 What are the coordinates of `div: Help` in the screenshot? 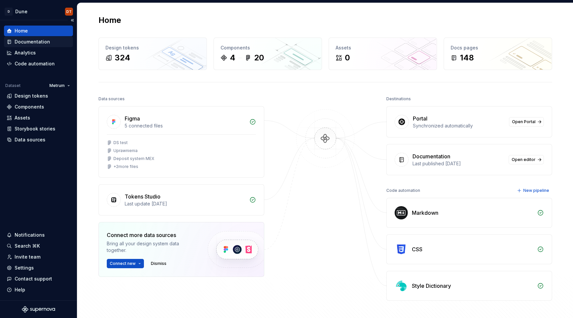 It's located at (20, 290).